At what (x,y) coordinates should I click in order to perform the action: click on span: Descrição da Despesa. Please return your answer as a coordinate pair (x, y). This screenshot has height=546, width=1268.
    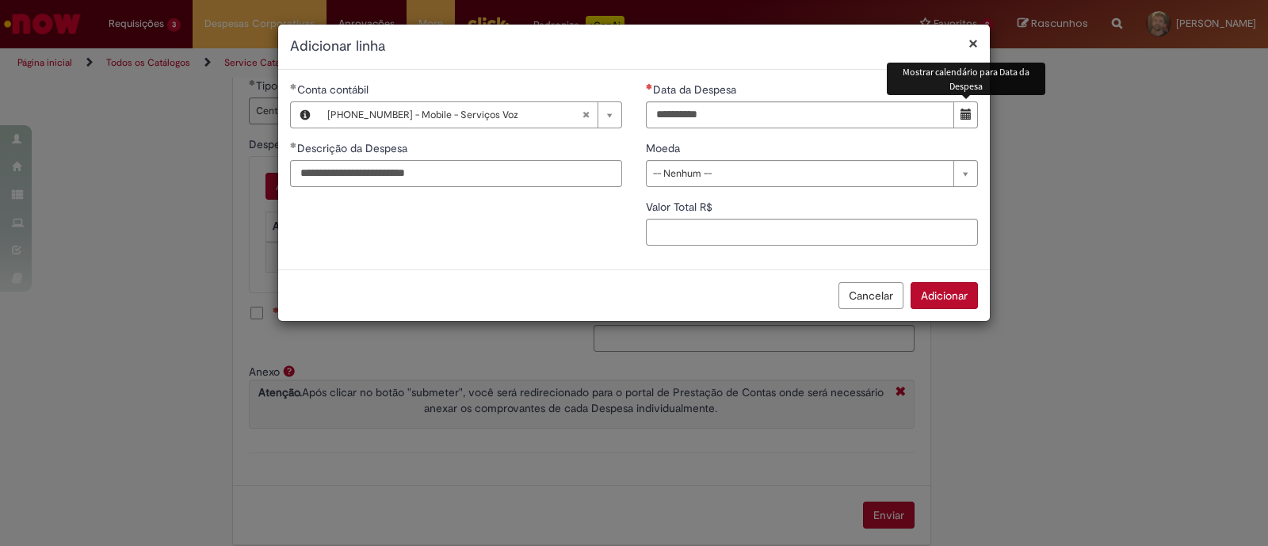
    Looking at the image, I should click on (353, 148).